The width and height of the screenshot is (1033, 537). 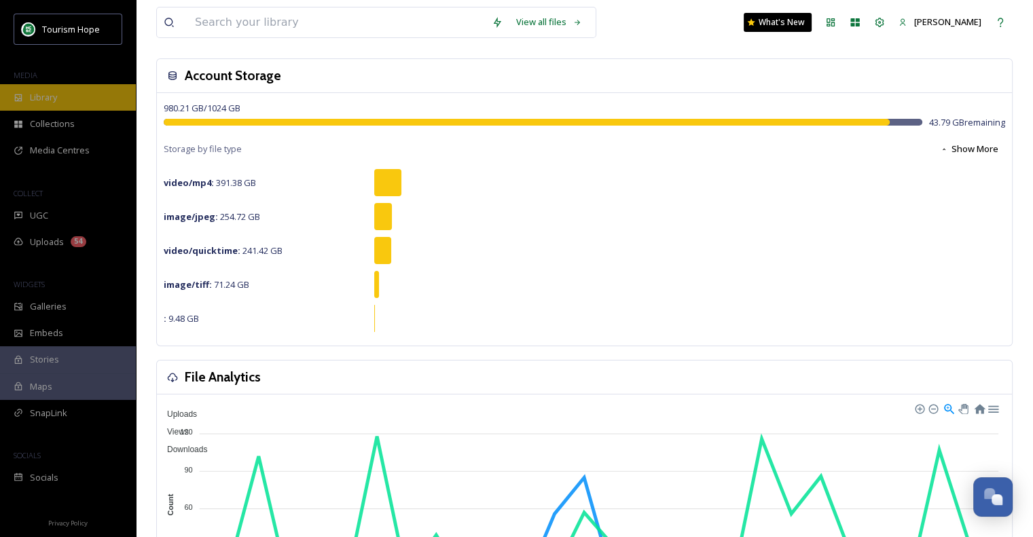 What do you see at coordinates (181, 318) in the screenshot?
I see `span: 9.48 GB` at bounding box center [181, 318].